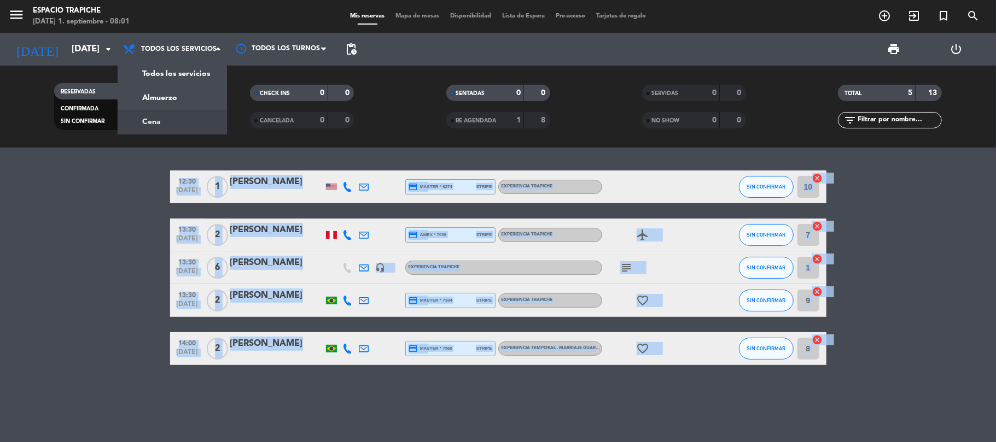  Describe the element at coordinates (16, 15) in the screenshot. I see `i: menu` at that location.